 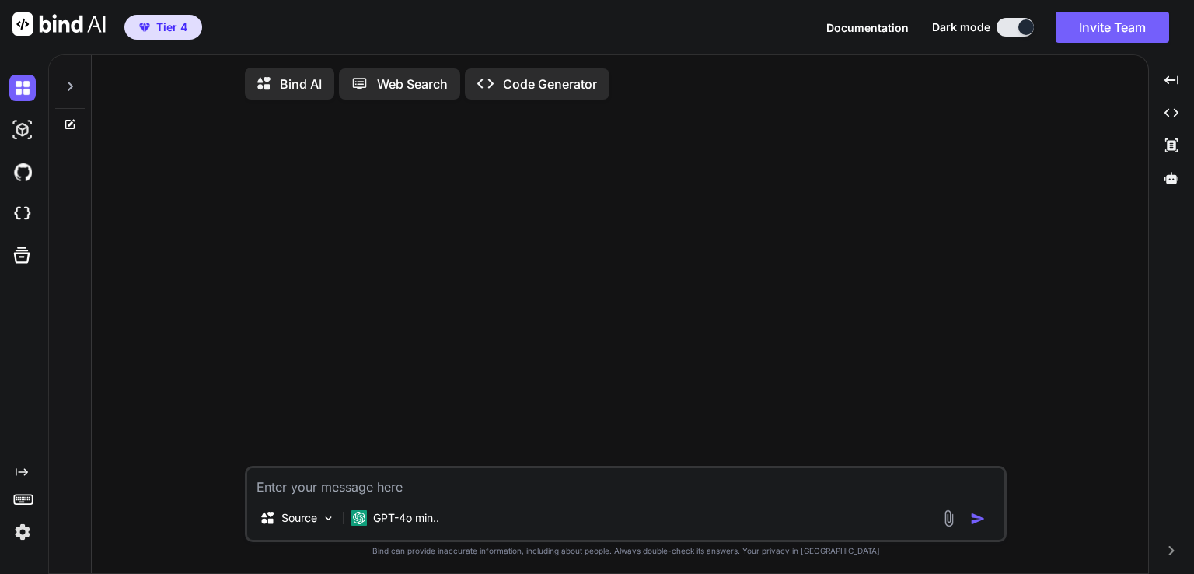 What do you see at coordinates (23, 532) in the screenshot?
I see `img: settings` at bounding box center [23, 532].